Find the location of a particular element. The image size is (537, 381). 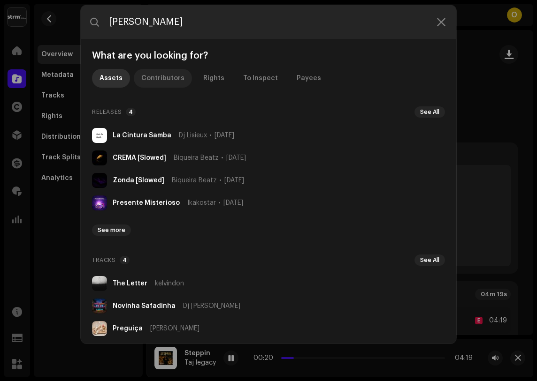

img: 94424154-02cc-451a-82c9-1e63b9829420 is located at coordinates (99, 329).